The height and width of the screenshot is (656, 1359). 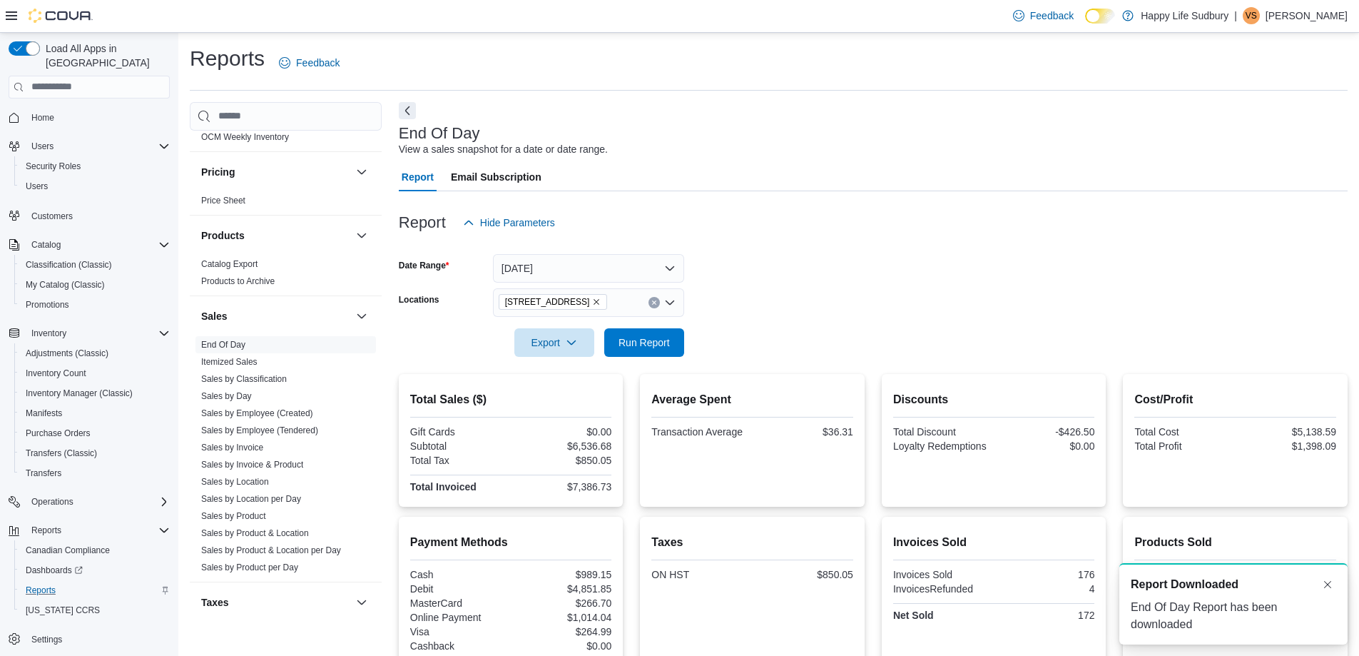 I want to click on button: Users, so click(x=89, y=146).